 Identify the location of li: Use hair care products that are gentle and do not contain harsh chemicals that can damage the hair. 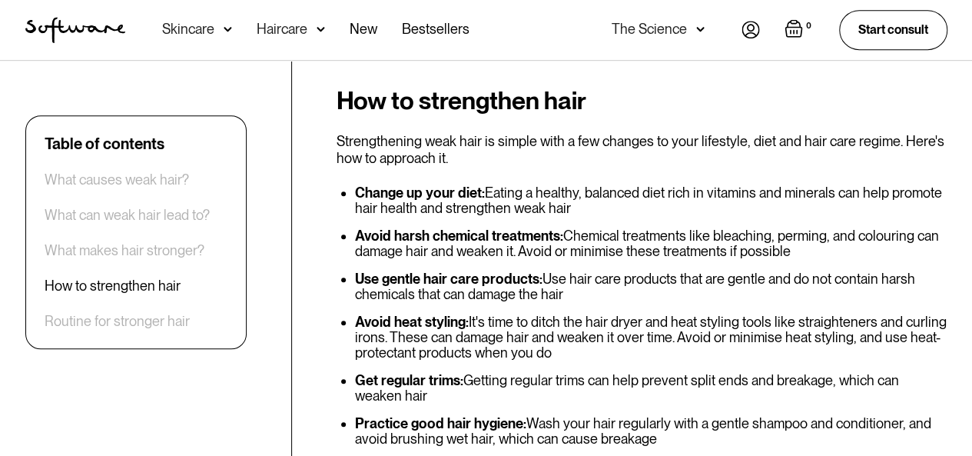
(651, 287).